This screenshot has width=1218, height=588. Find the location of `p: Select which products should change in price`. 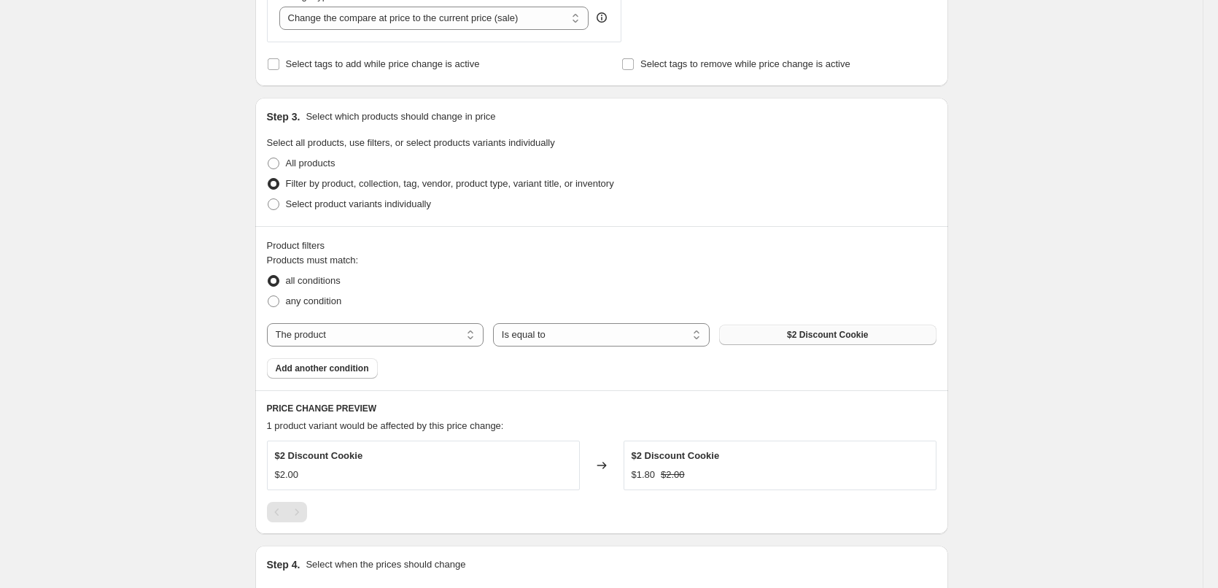

p: Select which products should change in price is located at coordinates (401, 117).